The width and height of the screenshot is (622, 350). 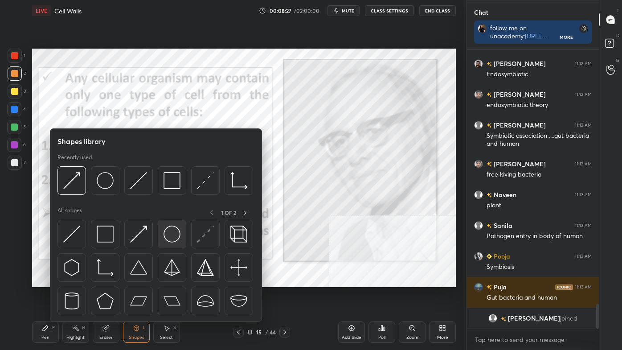 What do you see at coordinates (175, 328) in the screenshot?
I see `div: S` at bounding box center [175, 328].